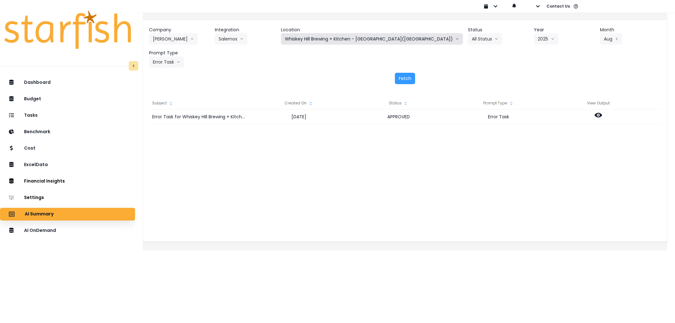 This screenshot has width=675, height=323. What do you see at coordinates (599, 103) in the screenshot?
I see `div: View Output` at bounding box center [599, 103].